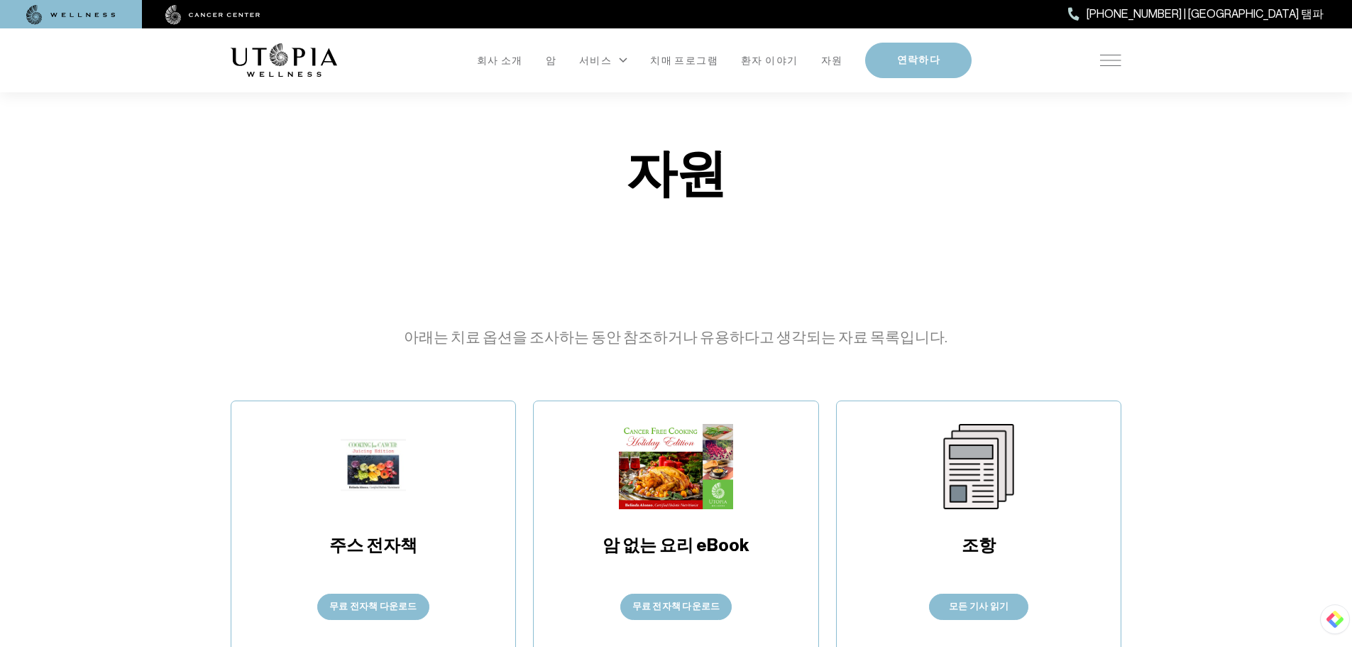  Describe the element at coordinates (979, 605) in the screenshot. I see `font: 모든 기사 읽기` at that location.